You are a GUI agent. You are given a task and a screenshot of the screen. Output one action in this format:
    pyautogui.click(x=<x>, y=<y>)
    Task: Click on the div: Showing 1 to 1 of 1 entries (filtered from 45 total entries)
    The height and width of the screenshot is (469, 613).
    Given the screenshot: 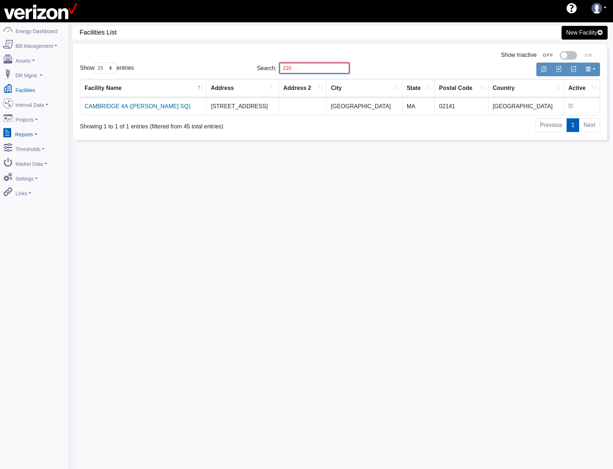 What is the action you would take?
    pyautogui.click(x=185, y=125)
    